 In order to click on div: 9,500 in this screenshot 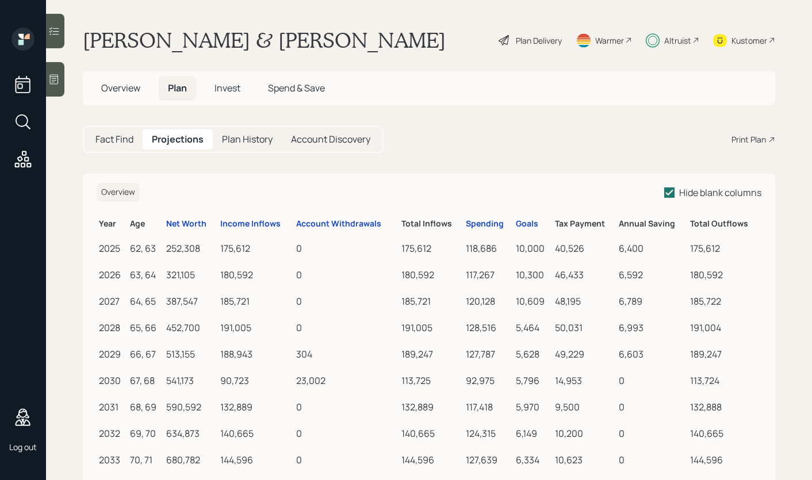, I will do `click(584, 407)`.